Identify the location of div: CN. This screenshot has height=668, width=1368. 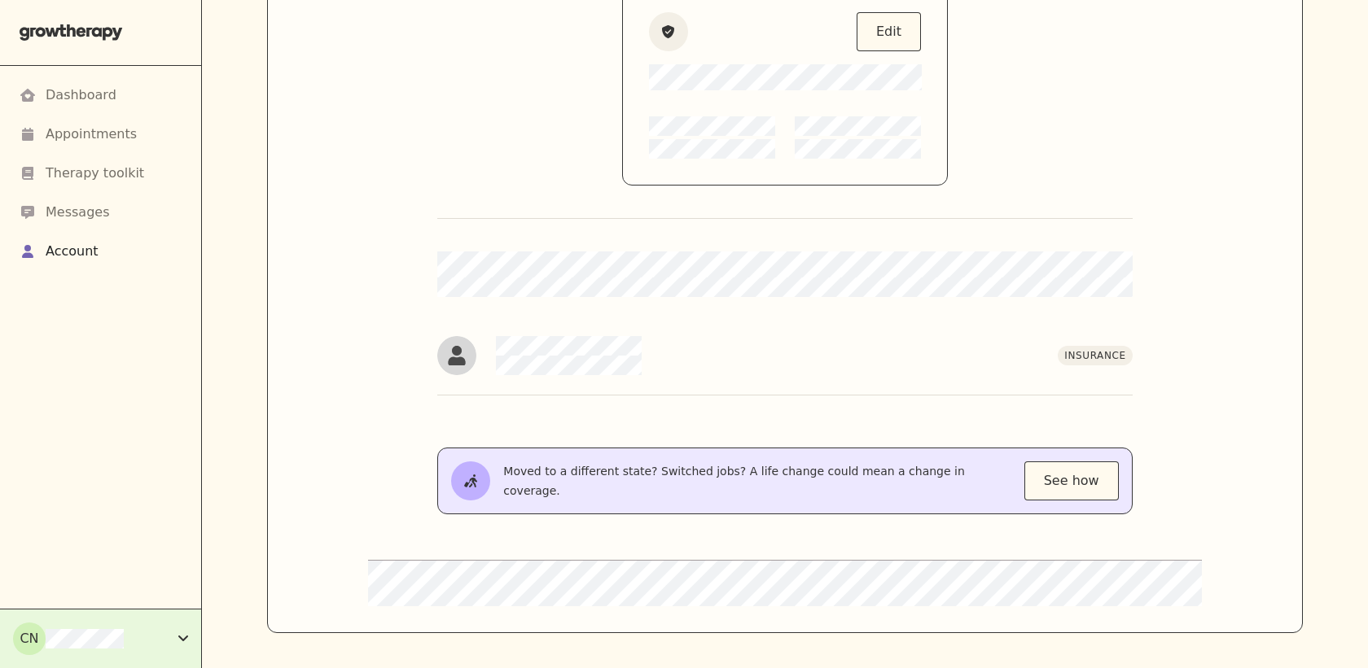
(29, 639).